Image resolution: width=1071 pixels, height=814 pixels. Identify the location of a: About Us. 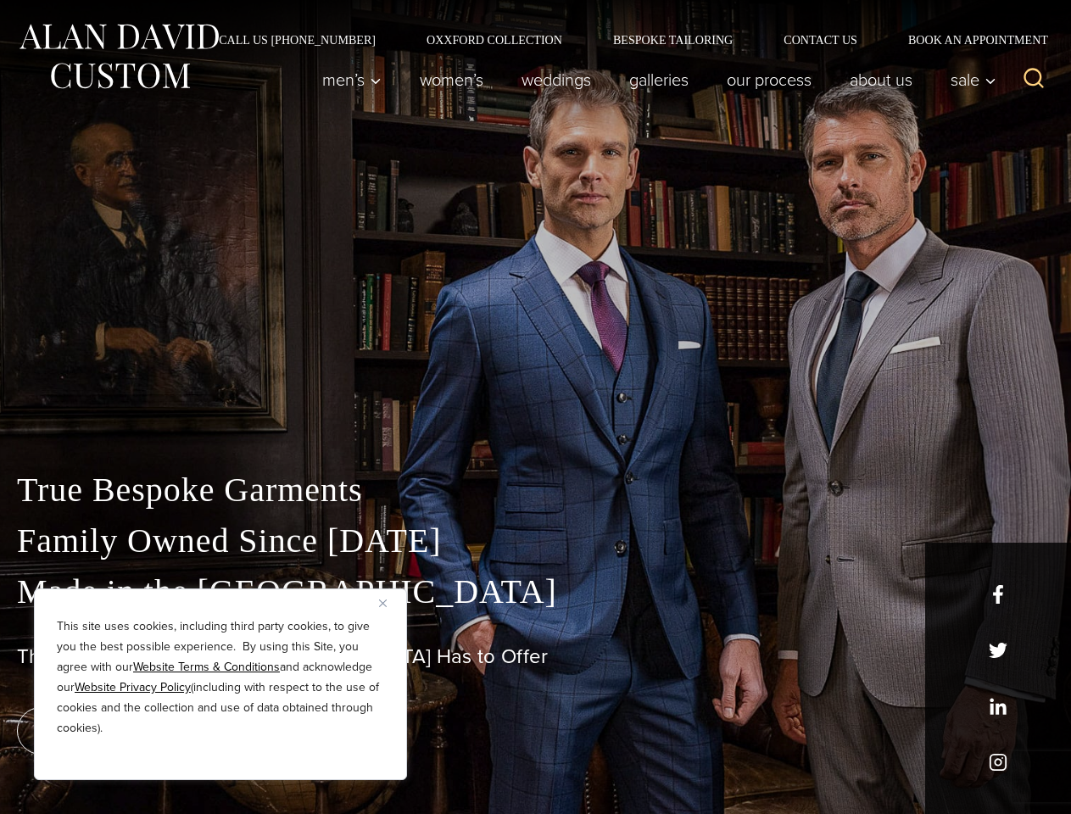
(881, 80).